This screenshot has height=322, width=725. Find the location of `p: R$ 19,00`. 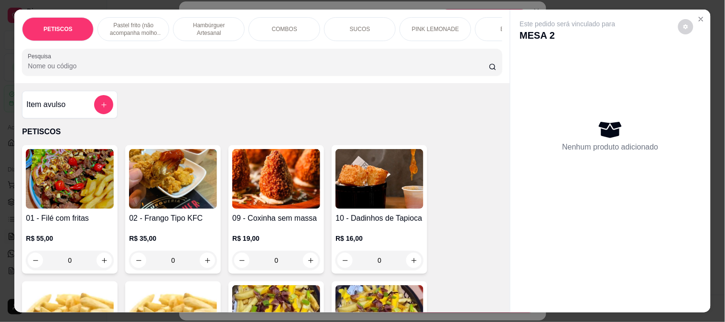

p: R$ 19,00 is located at coordinates (276, 238).